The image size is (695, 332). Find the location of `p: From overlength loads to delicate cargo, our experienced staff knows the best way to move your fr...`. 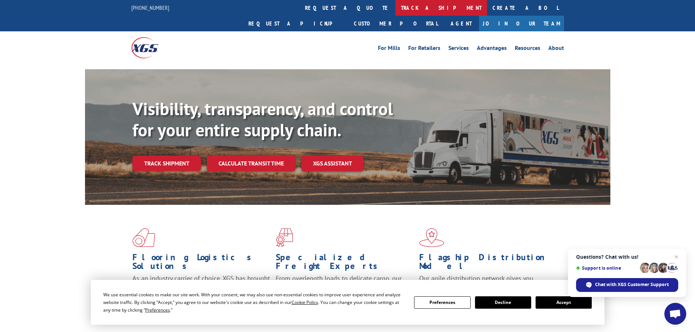

p: From overlength loads to delicate cargo, our experienced staff knows the best way to move your fr... is located at coordinates (345, 290).